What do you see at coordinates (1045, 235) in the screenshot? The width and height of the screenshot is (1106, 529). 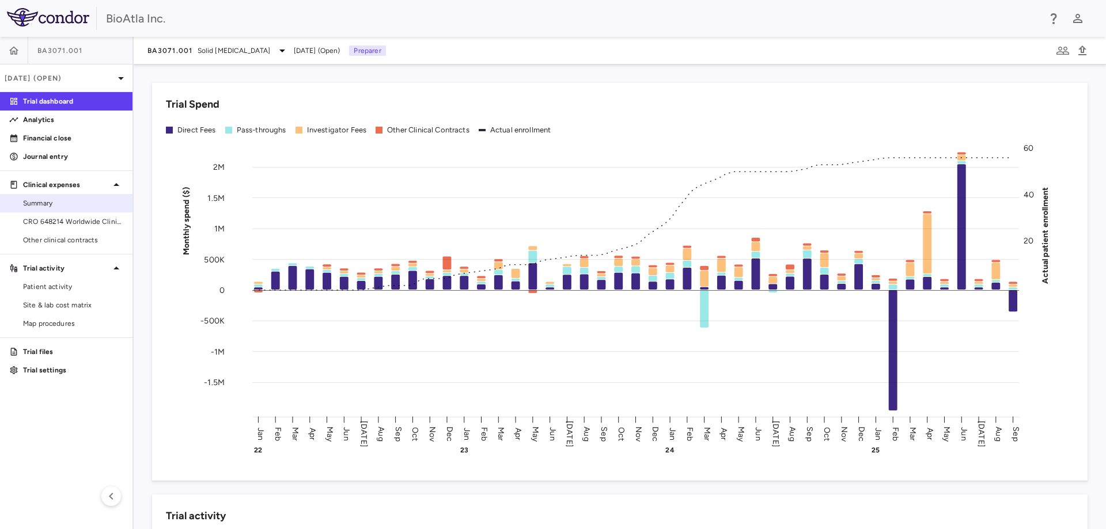 I see `tspan: Actual patient enrollment` at bounding box center [1045, 235].